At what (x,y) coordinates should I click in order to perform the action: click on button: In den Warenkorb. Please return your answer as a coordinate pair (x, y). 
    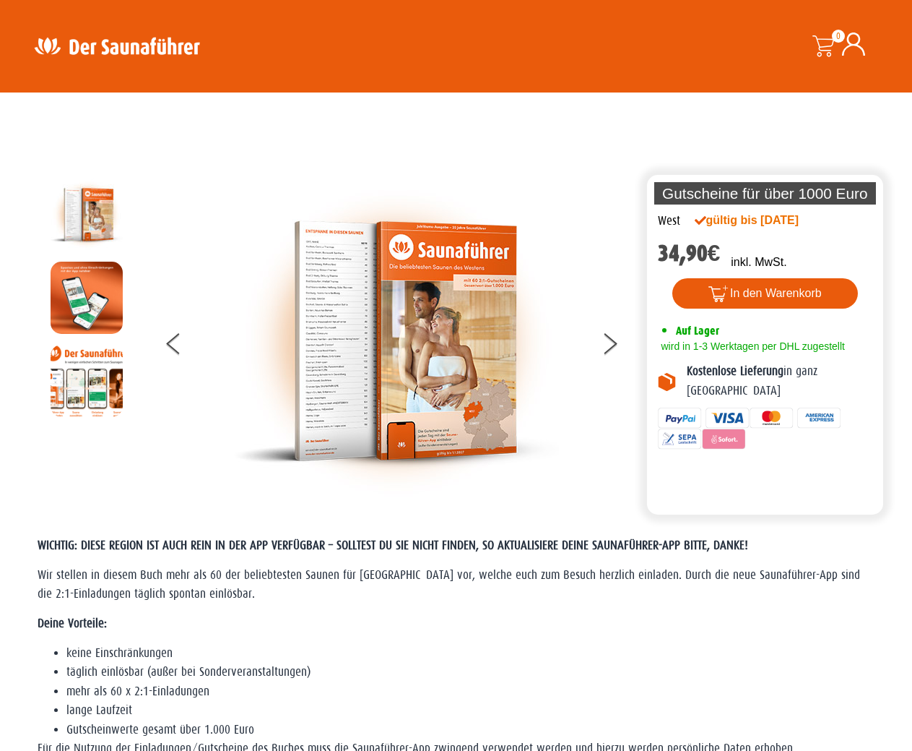
    Looking at the image, I should click on (765, 293).